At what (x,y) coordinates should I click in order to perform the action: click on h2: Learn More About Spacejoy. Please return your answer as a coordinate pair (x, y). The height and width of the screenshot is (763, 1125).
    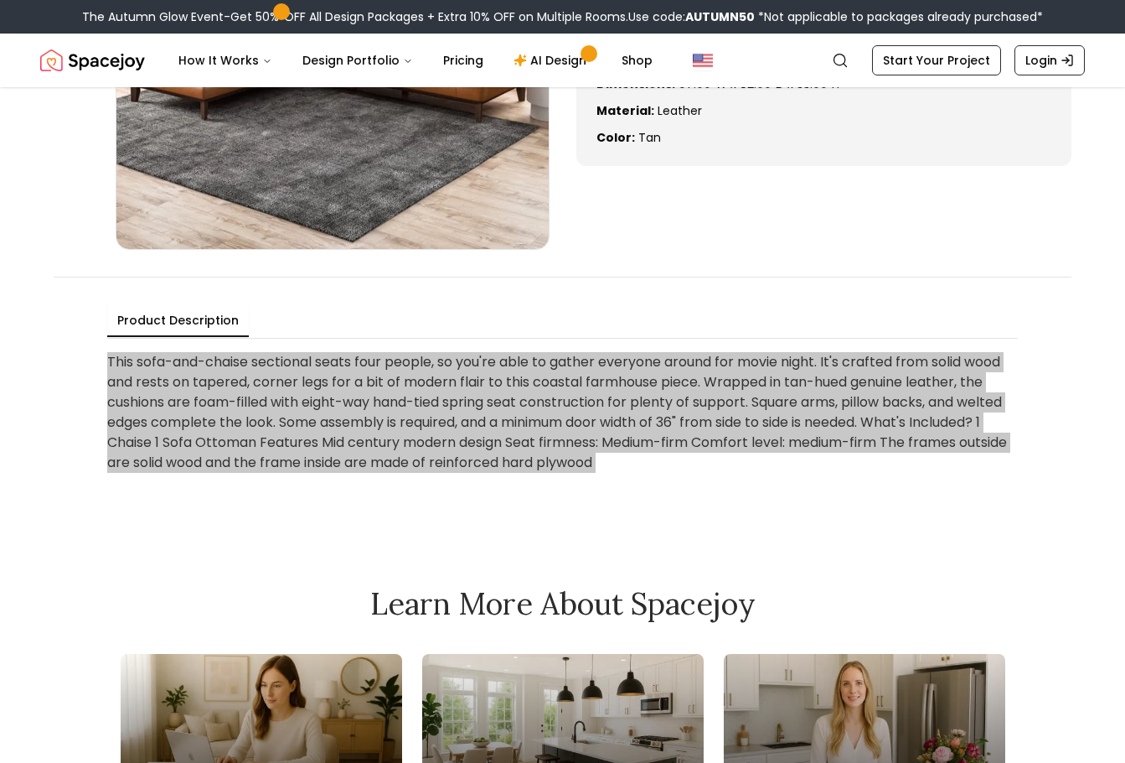
    Looking at the image, I should click on (563, 603).